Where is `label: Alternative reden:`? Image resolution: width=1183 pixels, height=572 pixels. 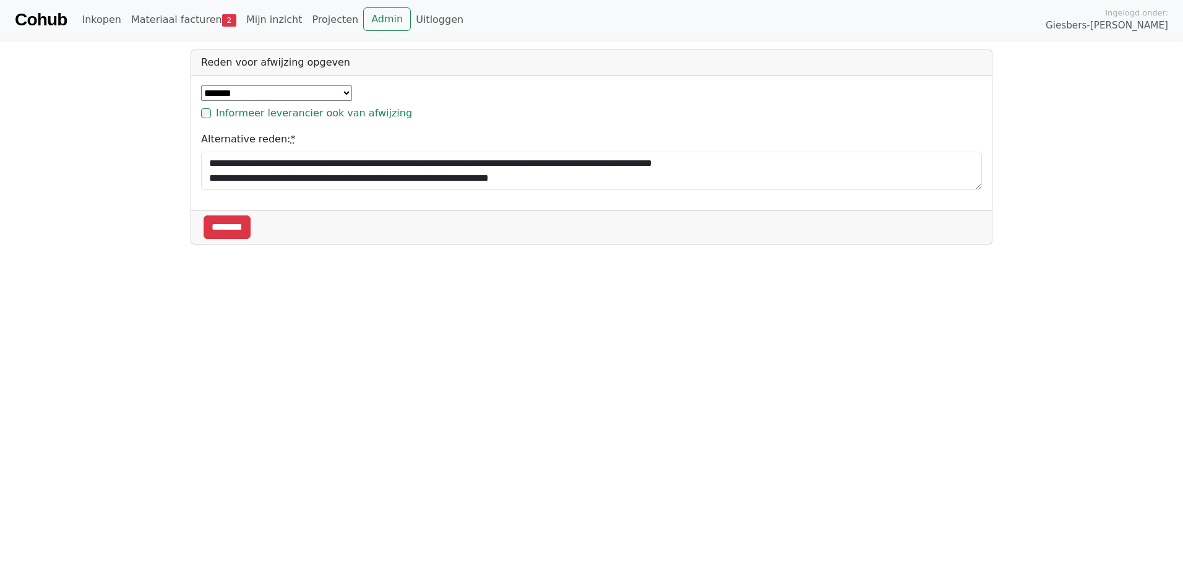 label: Alternative reden: is located at coordinates (248, 139).